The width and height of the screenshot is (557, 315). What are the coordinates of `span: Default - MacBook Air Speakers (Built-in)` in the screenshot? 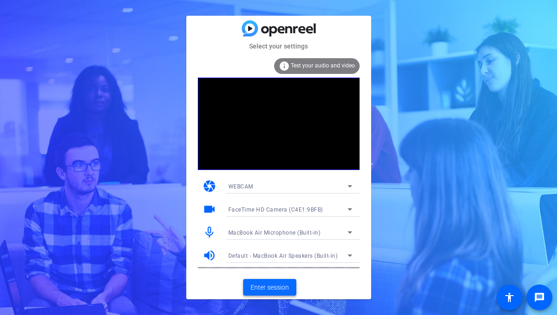 It's located at (283, 256).